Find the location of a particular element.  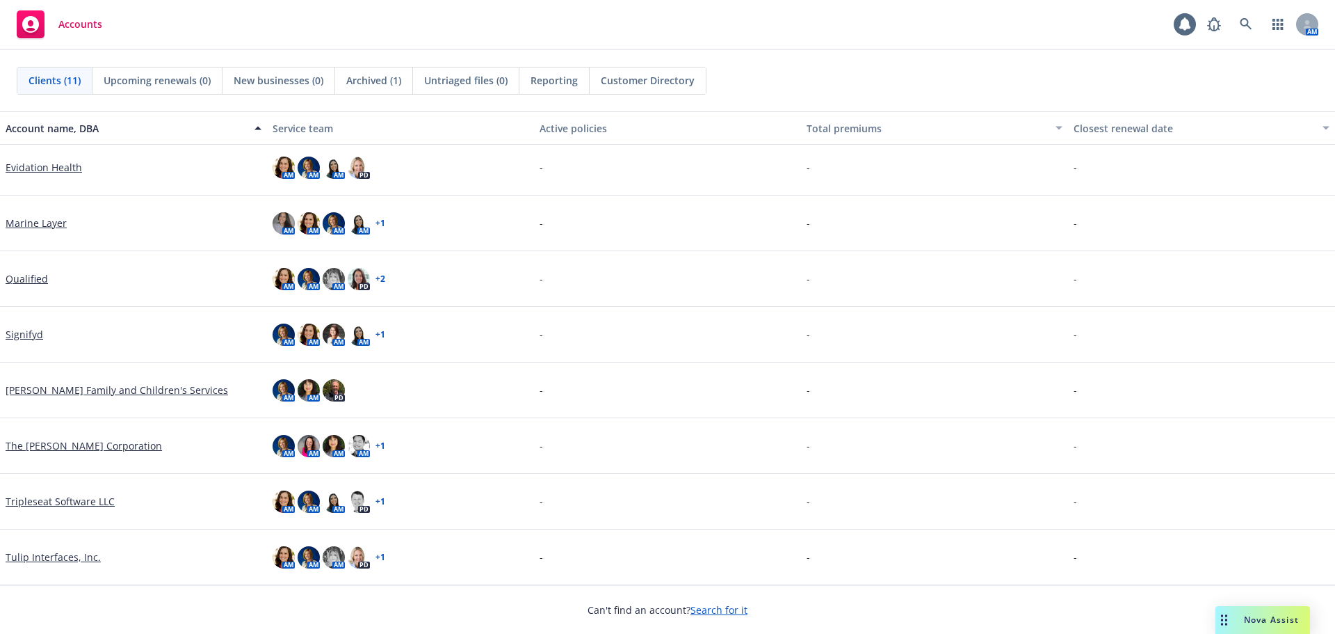

a: Evidation Health is located at coordinates (44, 167).